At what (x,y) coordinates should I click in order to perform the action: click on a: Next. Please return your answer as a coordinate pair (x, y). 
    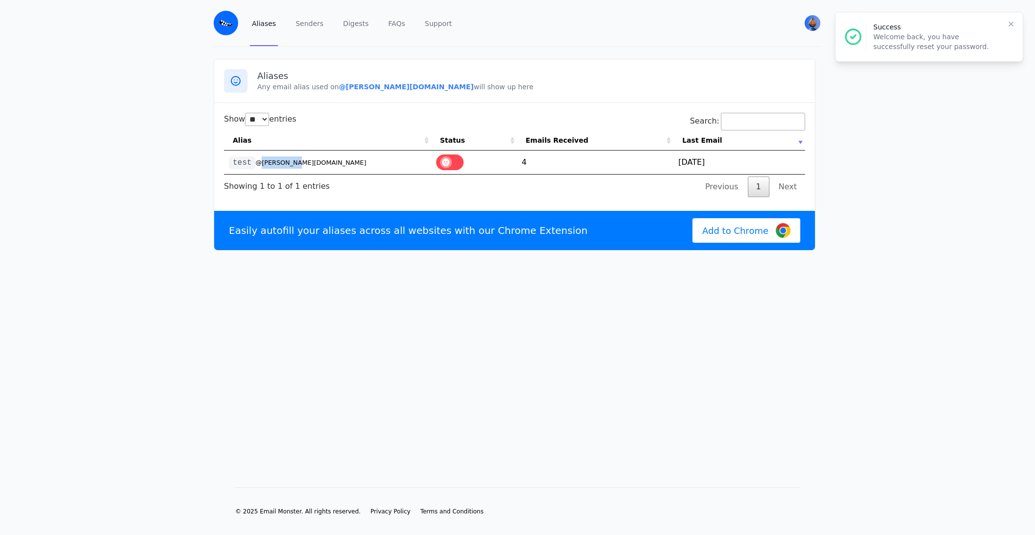
    Looking at the image, I should click on (788, 187).